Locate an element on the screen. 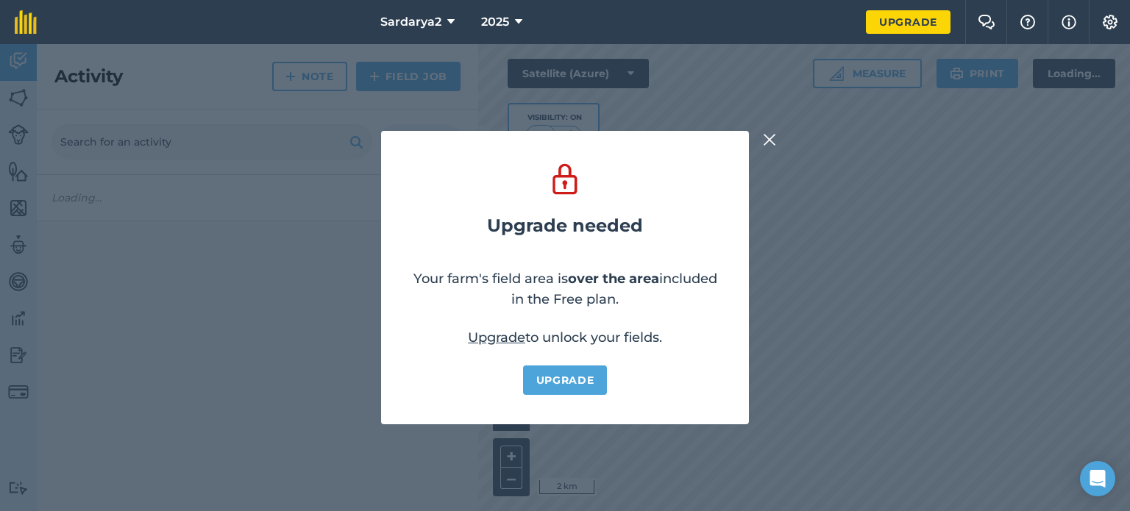  img: fieldmargin Logo is located at coordinates (26, 22).